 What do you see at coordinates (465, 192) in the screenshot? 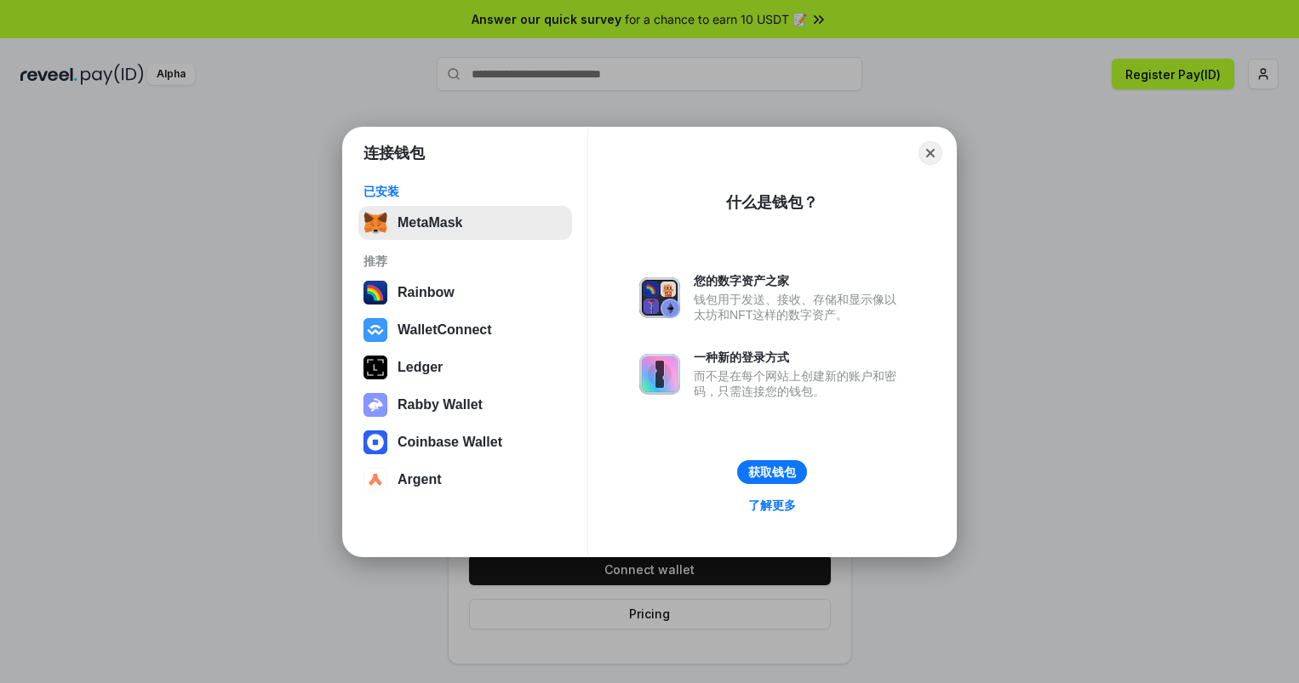
I see `div: 已安装` at bounding box center [465, 192].